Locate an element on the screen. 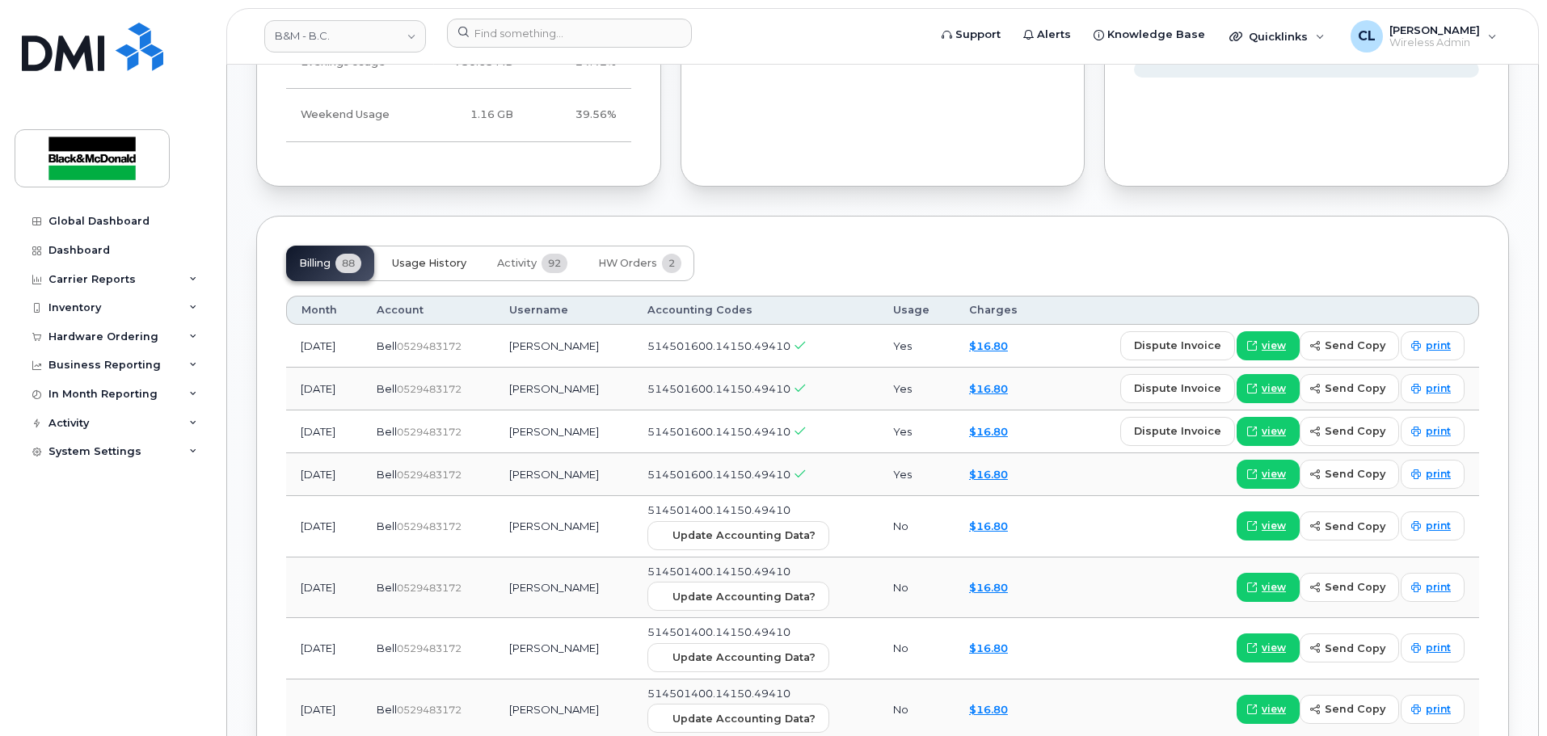 Image resolution: width=1547 pixels, height=736 pixels. div: Quicklinks is located at coordinates (1277, 36).